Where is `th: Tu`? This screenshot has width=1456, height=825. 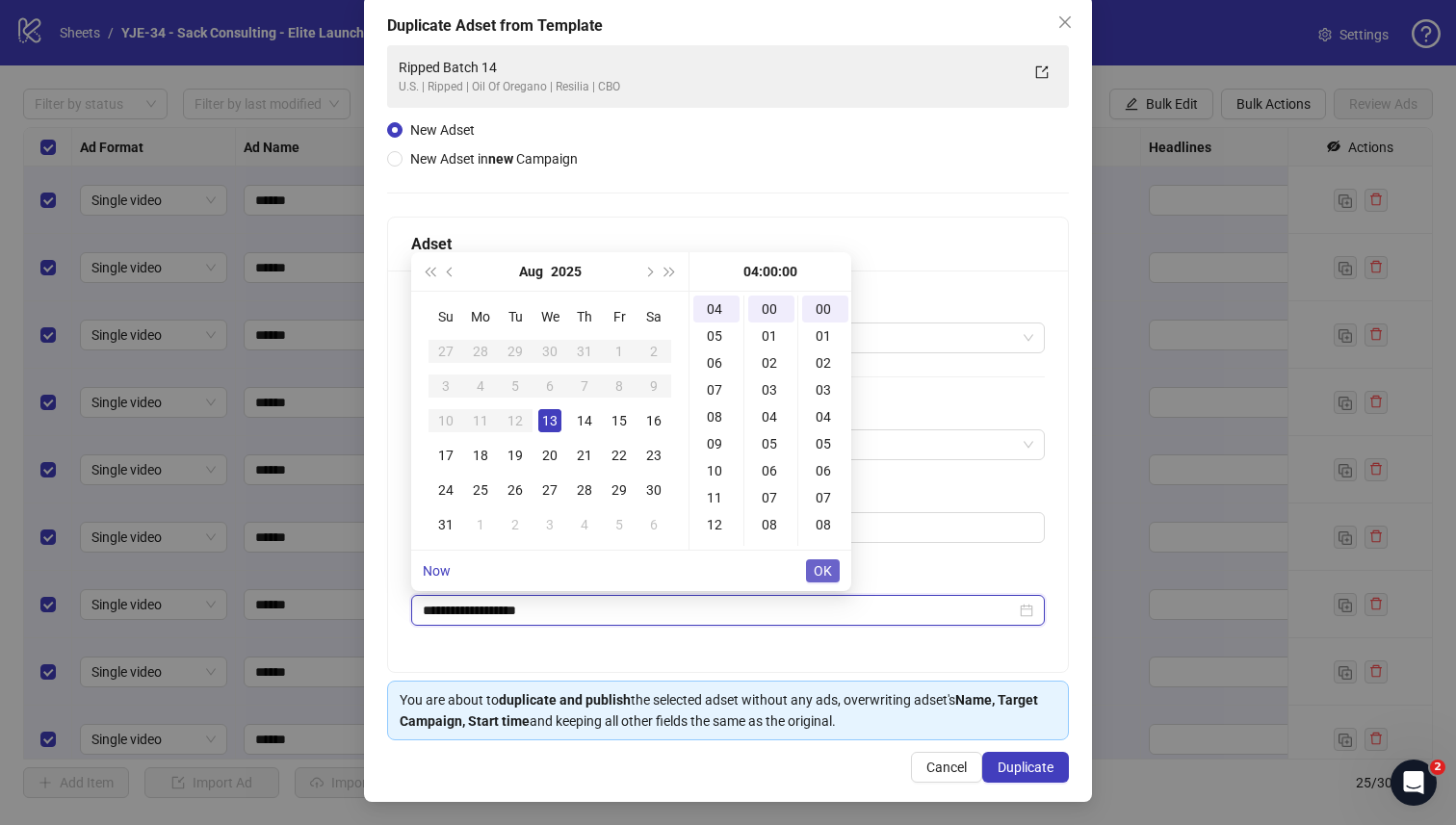
th: Tu is located at coordinates (515, 316).